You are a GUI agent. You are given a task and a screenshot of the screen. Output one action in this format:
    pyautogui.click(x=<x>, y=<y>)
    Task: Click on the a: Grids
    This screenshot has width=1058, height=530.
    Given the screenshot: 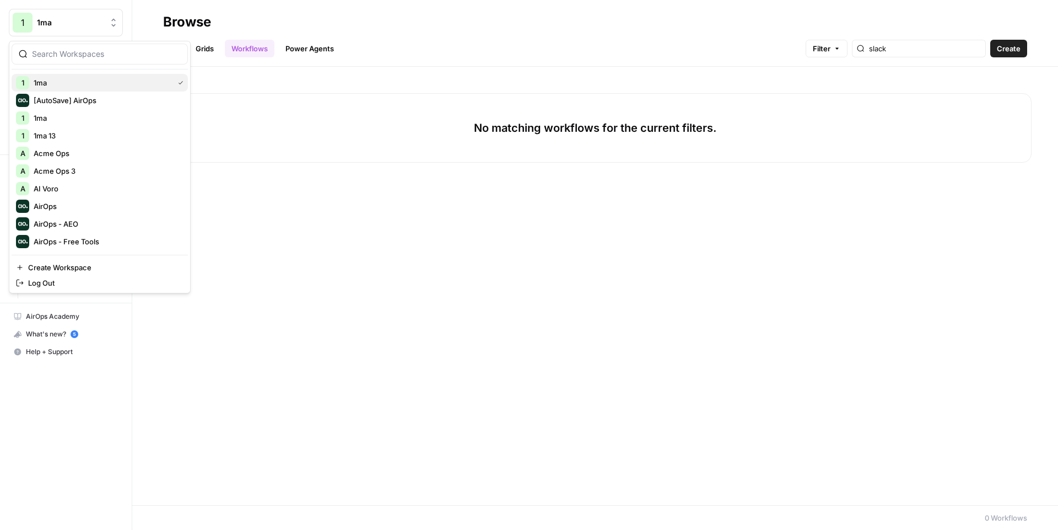 What is the action you would take?
    pyautogui.click(x=205, y=49)
    